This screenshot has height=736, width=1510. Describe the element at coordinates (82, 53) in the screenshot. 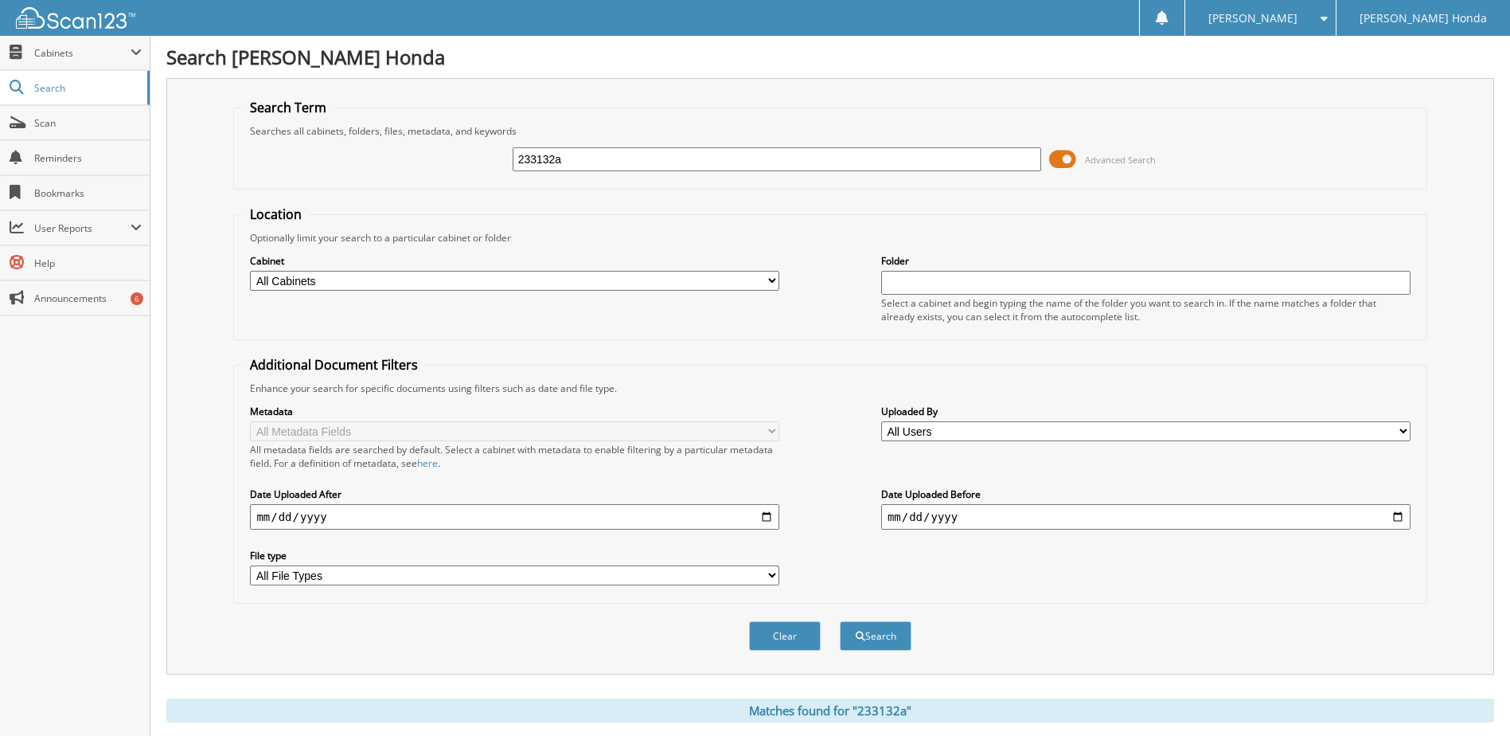

I see `span: Cabinets` at that location.